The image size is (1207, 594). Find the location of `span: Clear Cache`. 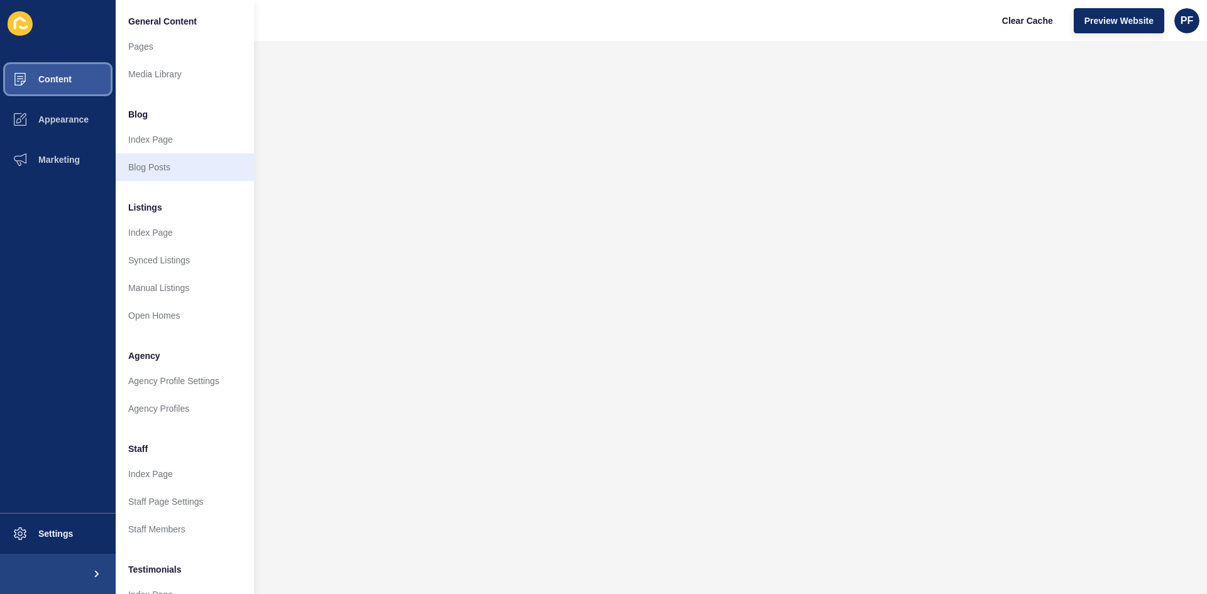

span: Clear Cache is located at coordinates (1027, 21).